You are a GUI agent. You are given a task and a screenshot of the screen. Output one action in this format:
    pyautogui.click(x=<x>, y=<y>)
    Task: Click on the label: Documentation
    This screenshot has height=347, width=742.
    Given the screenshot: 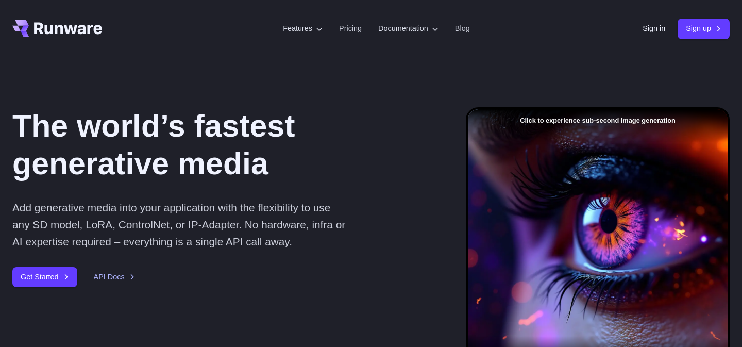 What is the action you would take?
    pyautogui.click(x=408, y=28)
    